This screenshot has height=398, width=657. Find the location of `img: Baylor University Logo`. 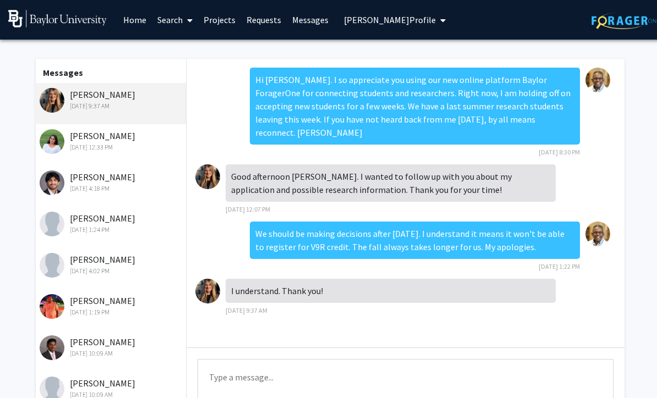

img: Baylor University Logo is located at coordinates (57, 19).